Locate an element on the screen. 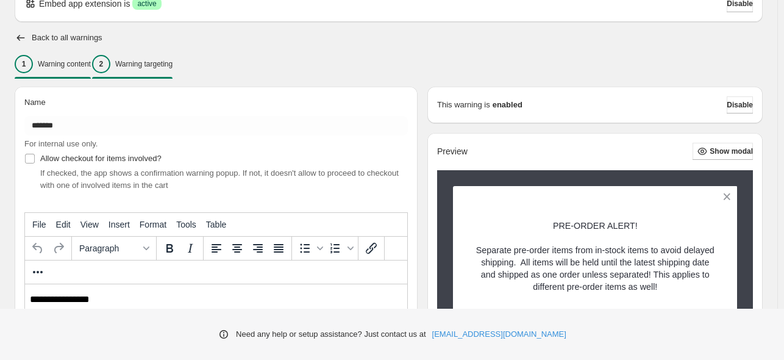 The width and height of the screenshot is (784, 360). div: 1 is located at coordinates (24, 64).